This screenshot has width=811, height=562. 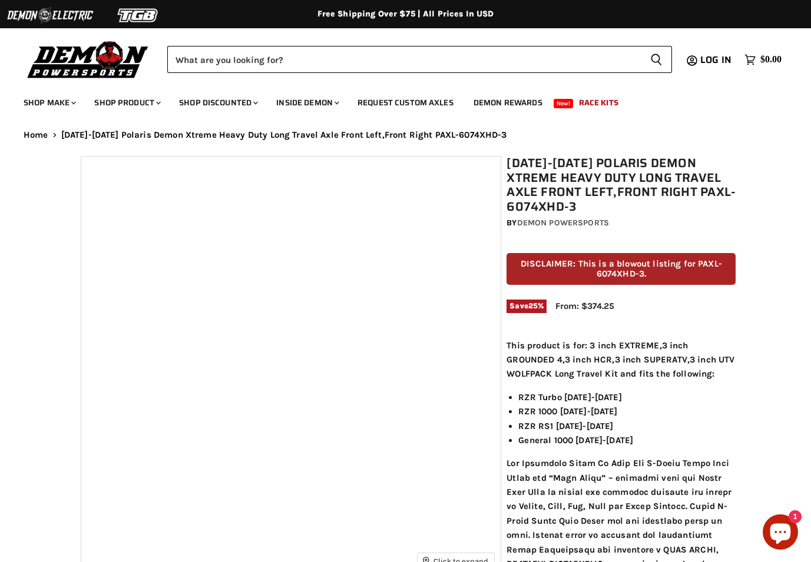 What do you see at coordinates (419, 59) in the screenshot?
I see `form: Product` at bounding box center [419, 59].